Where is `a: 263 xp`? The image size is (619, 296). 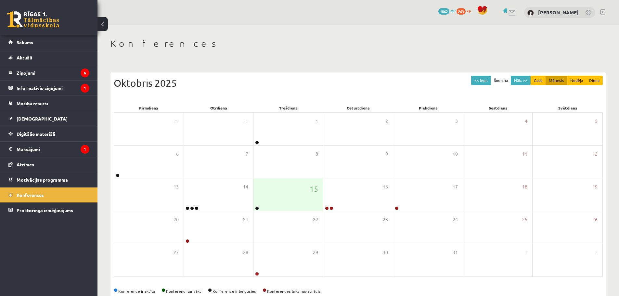 a: 263 xp is located at coordinates (466, 11).